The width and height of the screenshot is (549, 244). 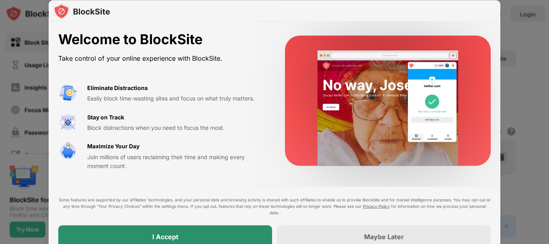 What do you see at coordinates (162, 58) in the screenshot?
I see `div: Take control of your online experience with BlockSite.` at bounding box center [162, 58].